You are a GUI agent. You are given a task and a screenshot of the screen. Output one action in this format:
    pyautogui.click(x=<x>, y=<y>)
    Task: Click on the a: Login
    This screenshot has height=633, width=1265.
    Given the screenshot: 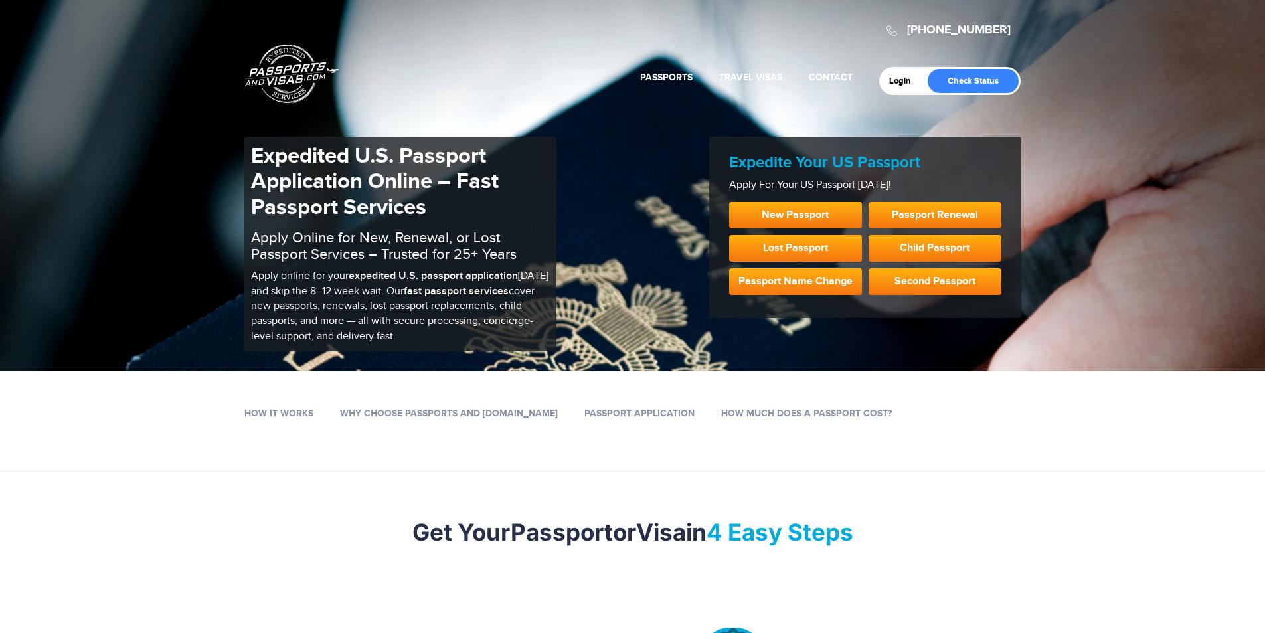 What is the action you would take?
    pyautogui.click(x=904, y=81)
    